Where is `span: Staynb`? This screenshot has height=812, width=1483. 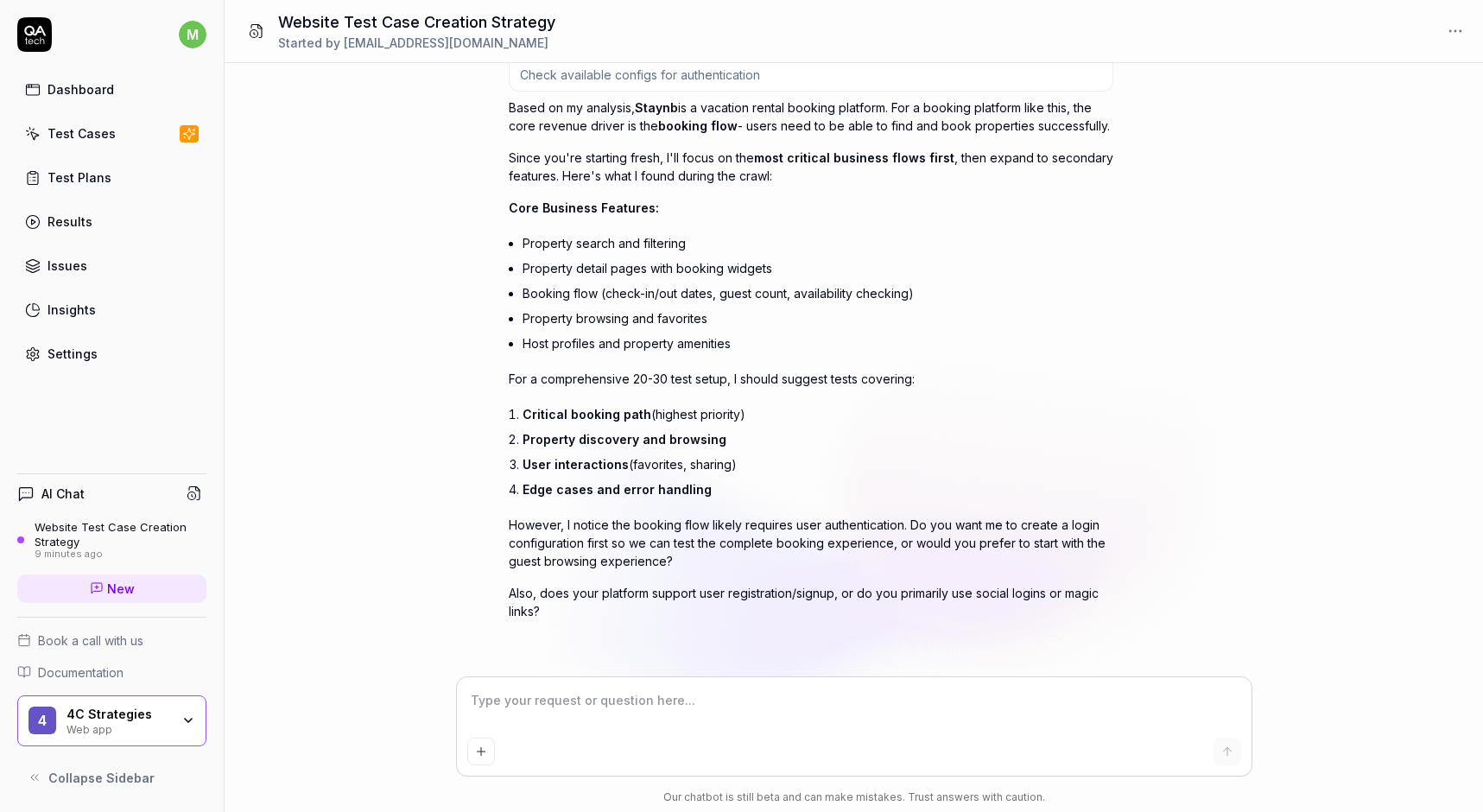 span: Staynb is located at coordinates (656, 107).